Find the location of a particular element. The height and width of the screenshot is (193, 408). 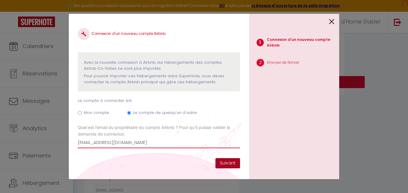

h4: Connexion d'un nouveau compte Airbnb is located at coordinates (159, 34).